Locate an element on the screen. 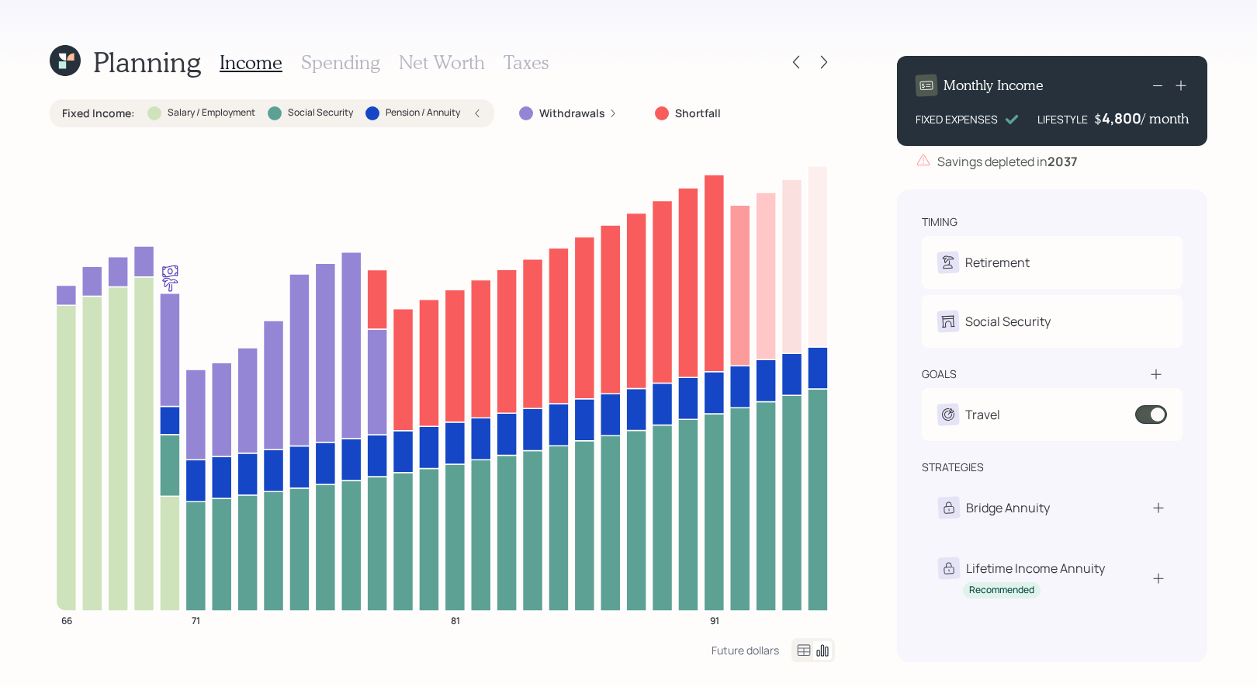  div: Bridge Annuity is located at coordinates (1008, 508).